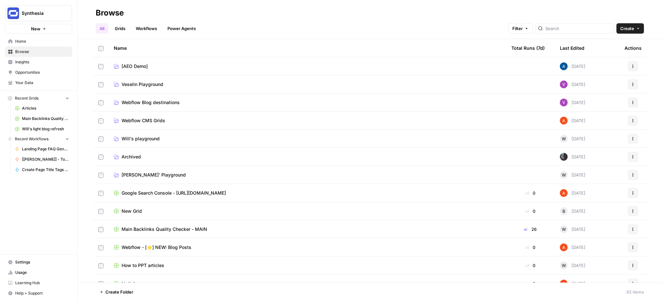 The width and height of the screenshot is (662, 301). I want to click on a: Power Agents, so click(182, 28).